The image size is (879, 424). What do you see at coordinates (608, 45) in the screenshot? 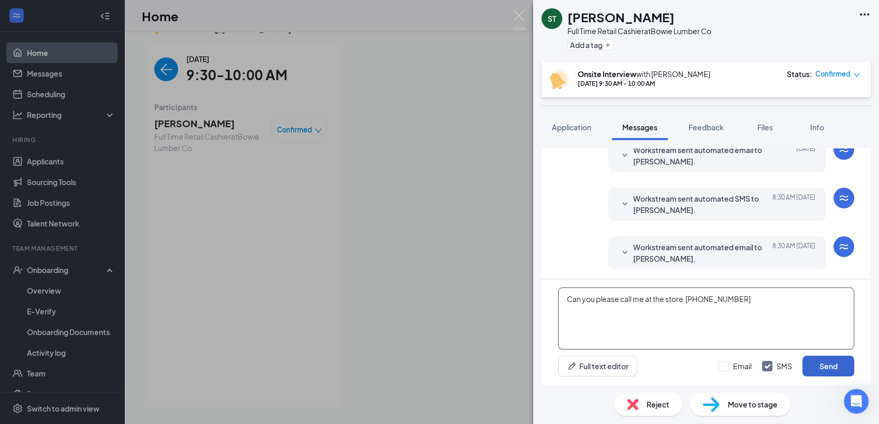
I see `svg: Plus` at bounding box center [608, 45].